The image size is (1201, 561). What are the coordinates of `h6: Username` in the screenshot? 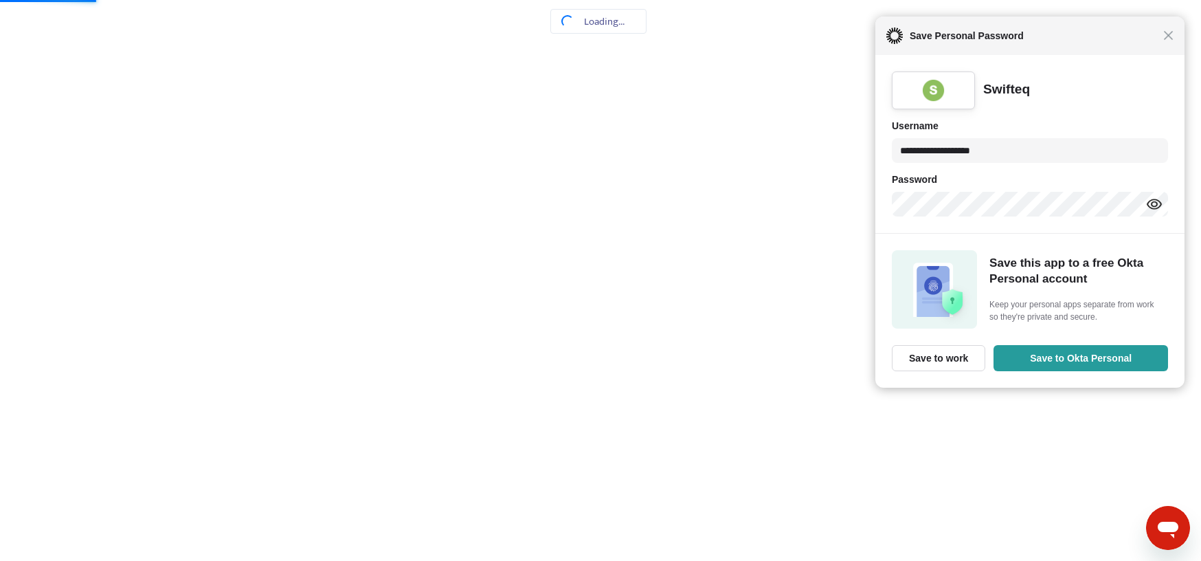 It's located at (1030, 126).